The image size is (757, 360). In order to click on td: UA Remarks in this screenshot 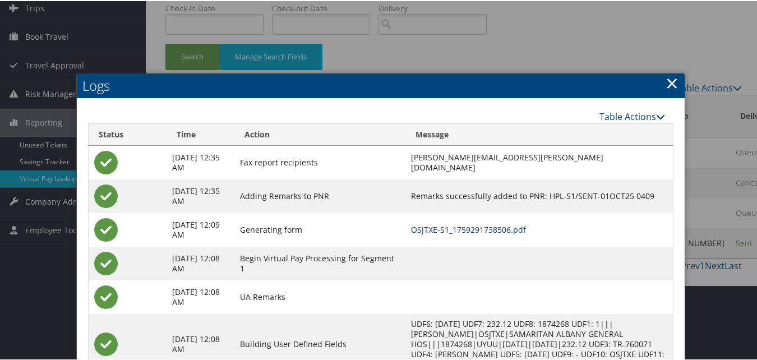, I will do `click(320, 296)`.